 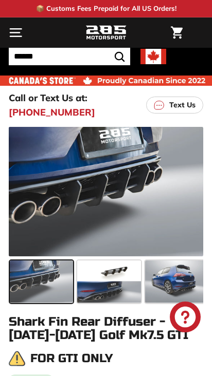 I want to click on p: Text Us, so click(x=182, y=105).